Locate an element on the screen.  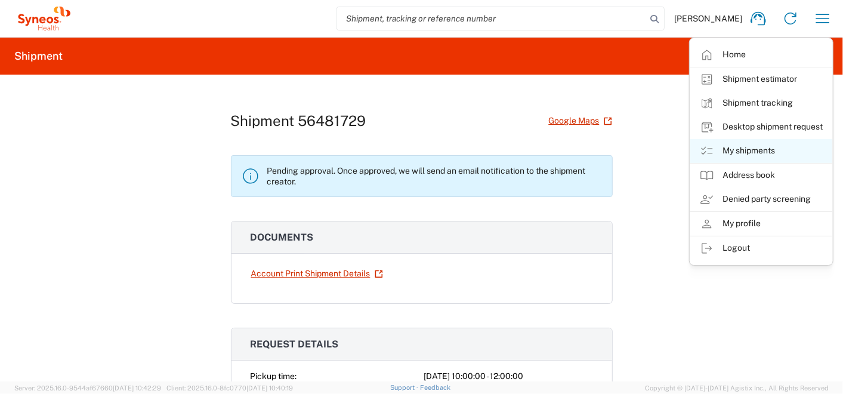
h1: Shipment 56481729 is located at coordinates (298, 121).